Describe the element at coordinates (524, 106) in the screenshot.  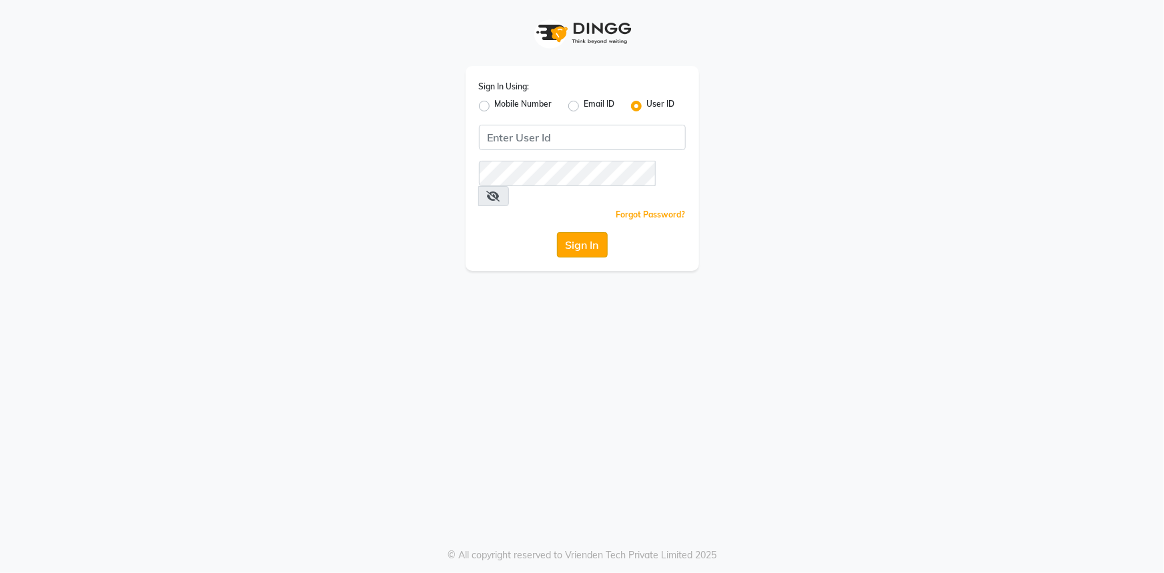
I see `label: Mobile Number` at that location.